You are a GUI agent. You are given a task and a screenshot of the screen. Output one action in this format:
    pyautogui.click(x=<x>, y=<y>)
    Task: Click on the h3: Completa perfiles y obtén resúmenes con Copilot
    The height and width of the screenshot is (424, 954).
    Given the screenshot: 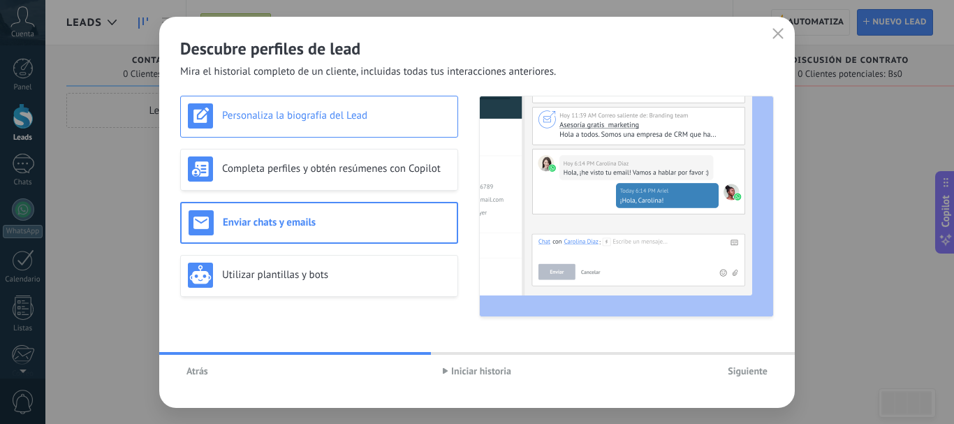 What is the action you would take?
    pyautogui.click(x=336, y=168)
    